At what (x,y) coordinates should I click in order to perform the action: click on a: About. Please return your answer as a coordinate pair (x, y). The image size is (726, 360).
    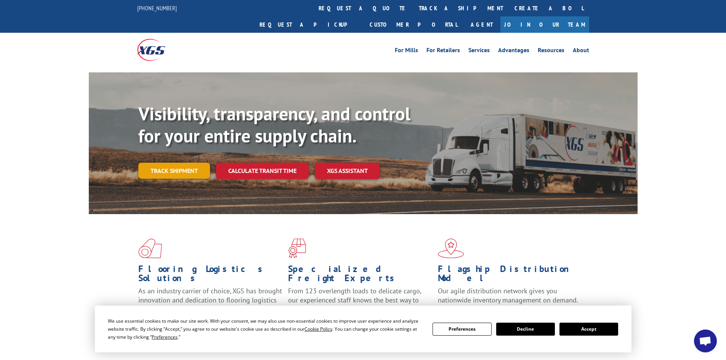
    Looking at the image, I should click on (581, 51).